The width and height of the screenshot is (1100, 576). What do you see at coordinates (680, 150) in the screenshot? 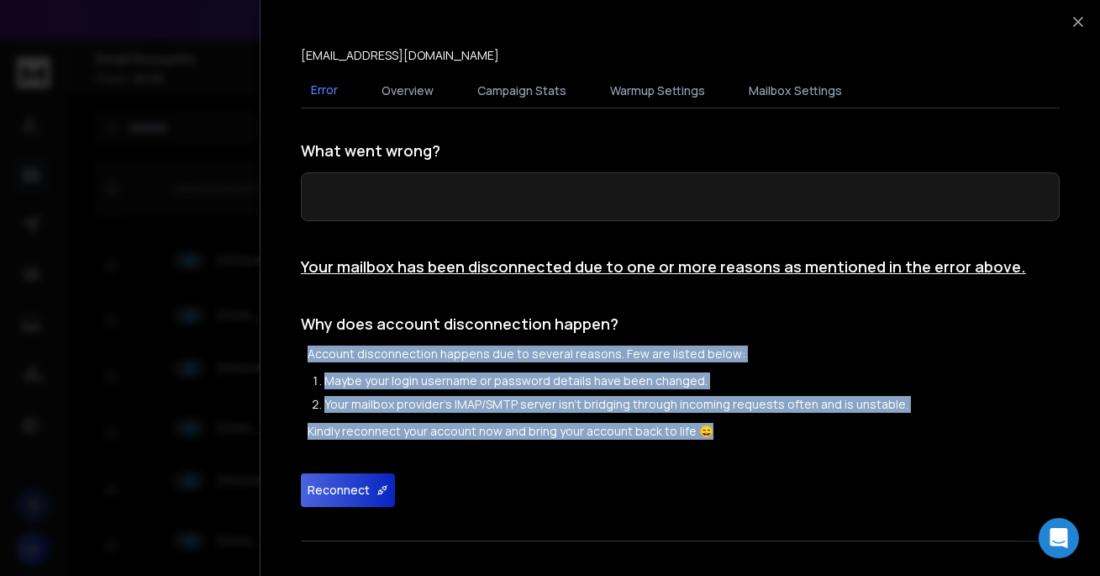
I see `h1: What went wrong?` at bounding box center [680, 150].